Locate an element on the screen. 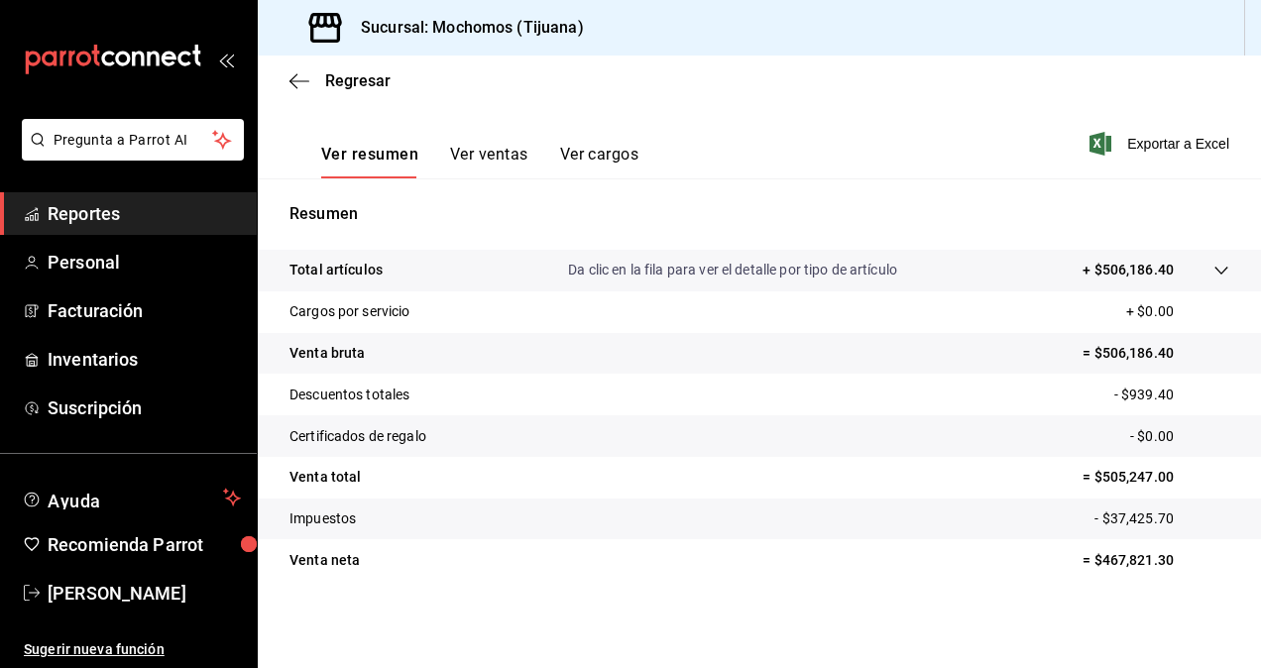 This screenshot has width=1261, height=668. p: = $506,186.40 is located at coordinates (1155, 353).